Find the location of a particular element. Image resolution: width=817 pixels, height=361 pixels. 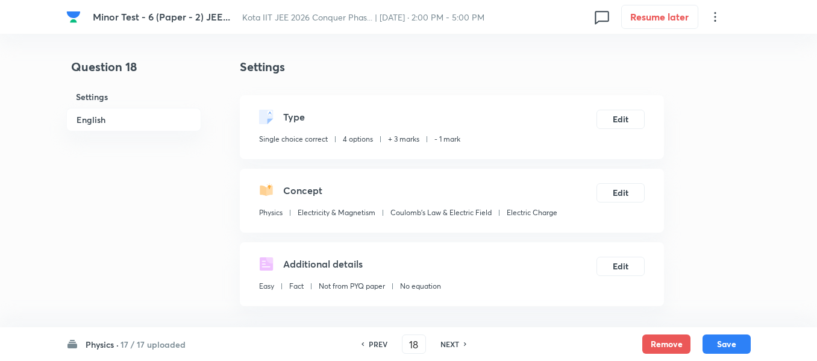

h4: Settings is located at coordinates (452, 67).